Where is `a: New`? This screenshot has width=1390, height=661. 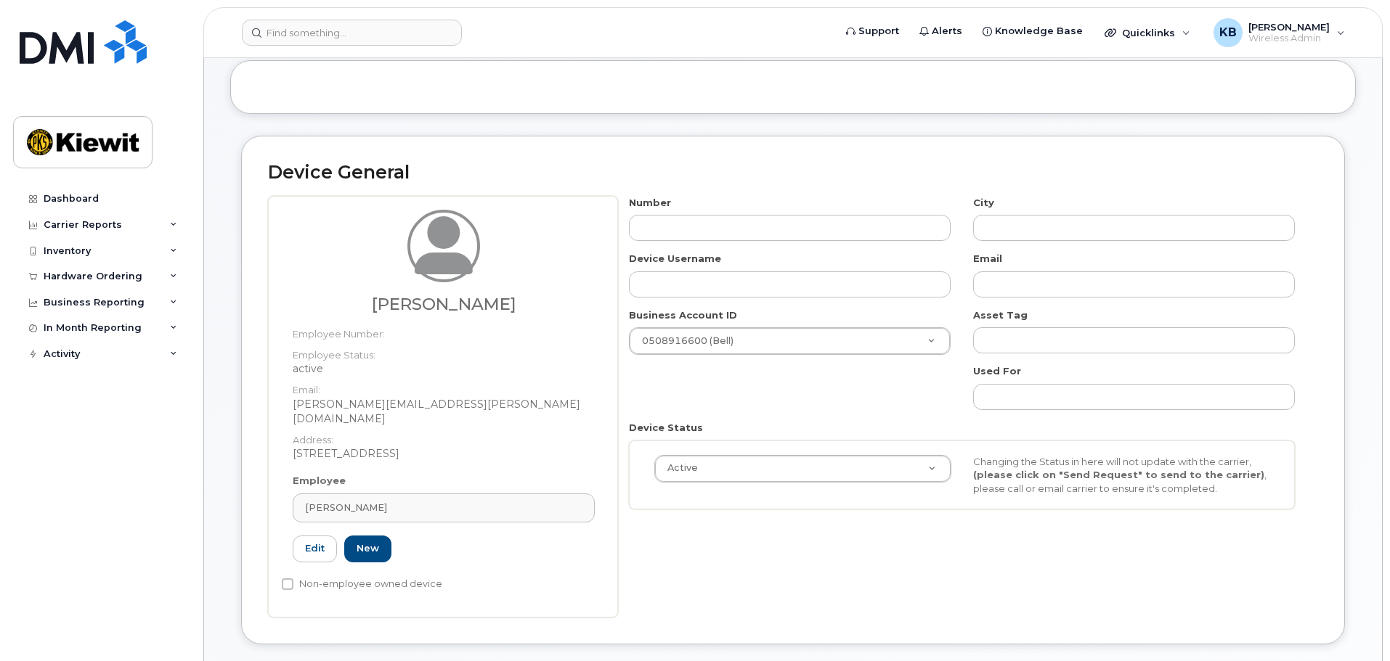
a: New is located at coordinates (367, 549).